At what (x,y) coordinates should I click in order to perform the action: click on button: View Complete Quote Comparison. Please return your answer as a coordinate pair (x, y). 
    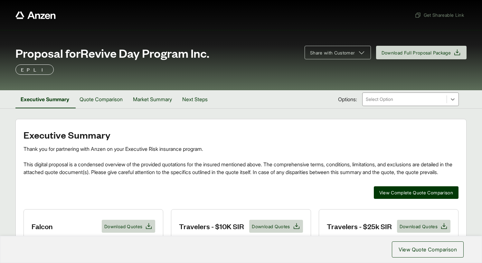
    Looking at the image, I should click on (416, 192).